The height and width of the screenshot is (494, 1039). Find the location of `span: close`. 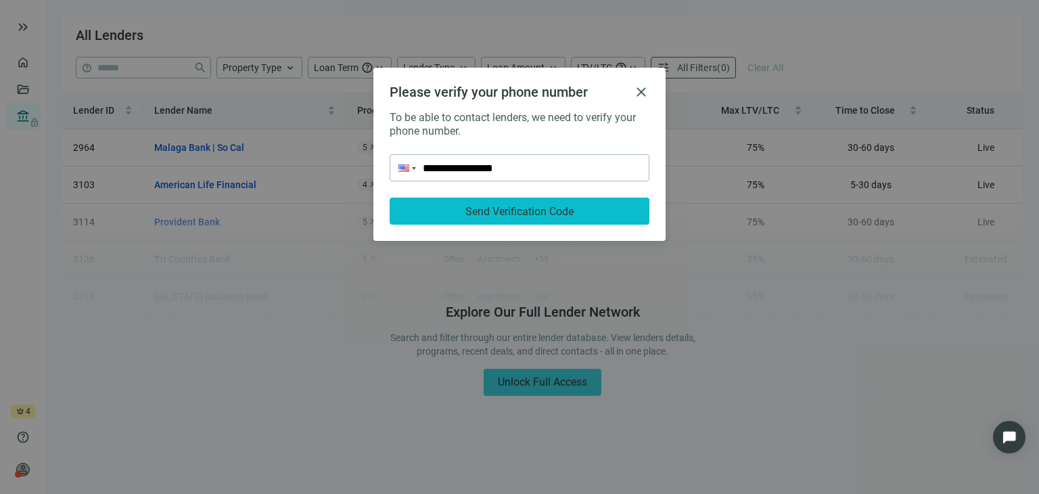

span: close is located at coordinates (641, 92).